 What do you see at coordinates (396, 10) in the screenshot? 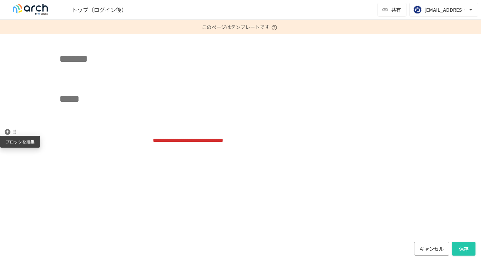
I see `span: 共有` at bounding box center [396, 10].